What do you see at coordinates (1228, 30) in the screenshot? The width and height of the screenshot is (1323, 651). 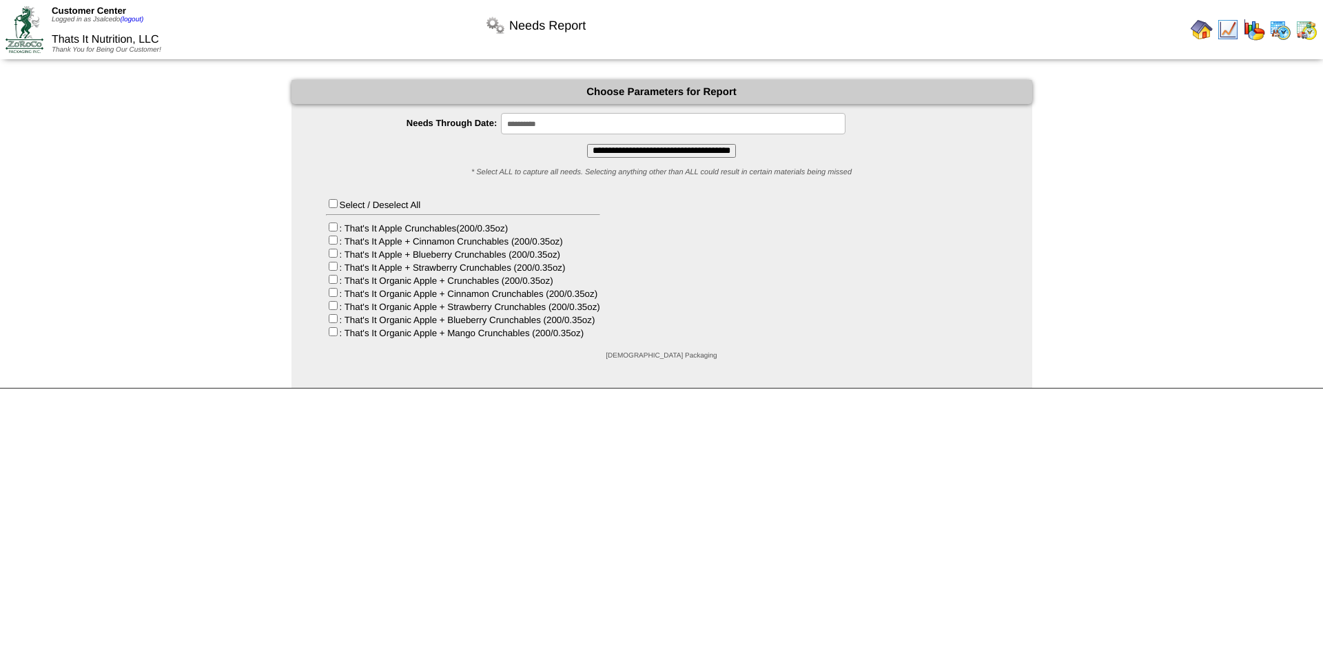 I see `img: line_graph.gif` at bounding box center [1228, 30].